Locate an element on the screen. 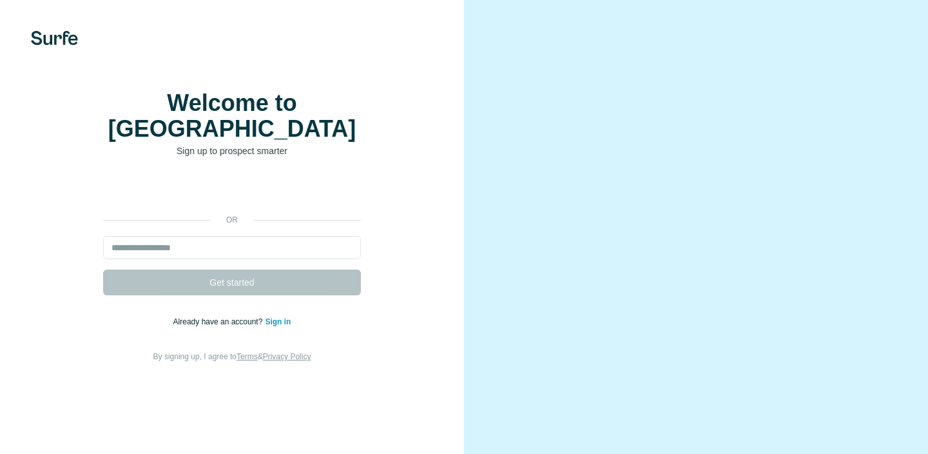 This screenshot has height=454, width=928. span: Already have an account? is located at coordinates (219, 322).